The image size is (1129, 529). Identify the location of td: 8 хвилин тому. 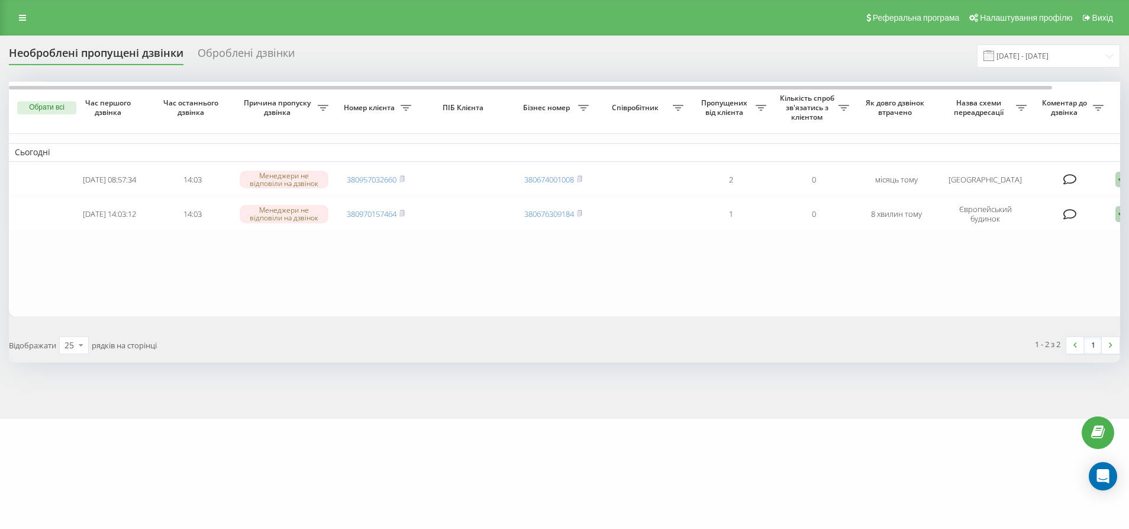
(897, 214).